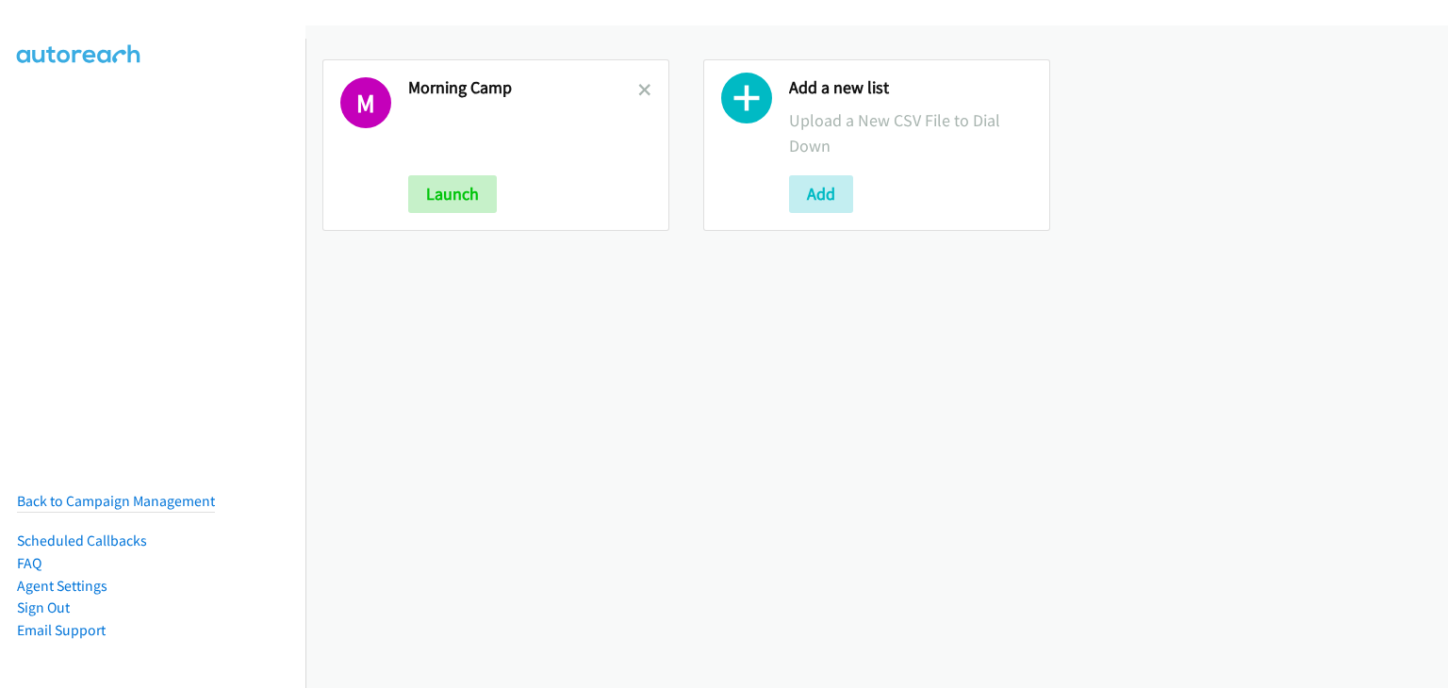 The width and height of the screenshot is (1448, 688). What do you see at coordinates (911, 133) in the screenshot?
I see `p: Upload a New CSV File to Dial Down` at bounding box center [911, 133].